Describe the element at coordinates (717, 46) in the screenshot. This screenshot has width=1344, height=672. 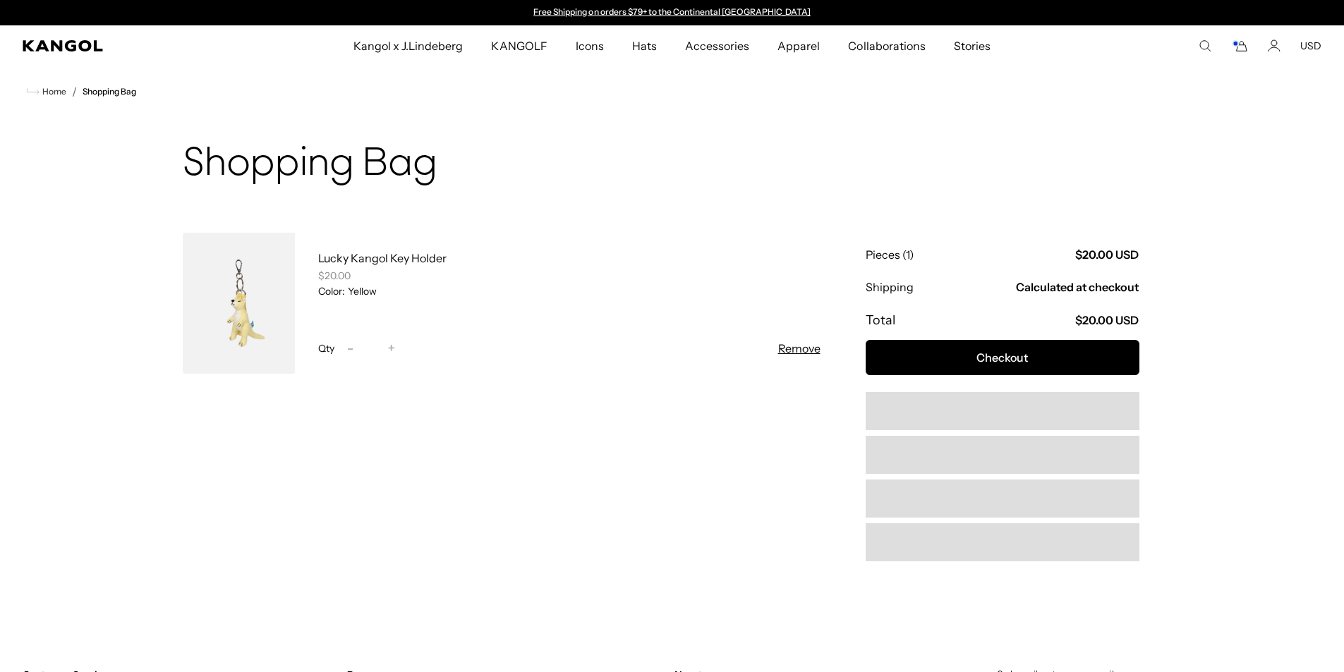
I see `span: Accessories` at that location.